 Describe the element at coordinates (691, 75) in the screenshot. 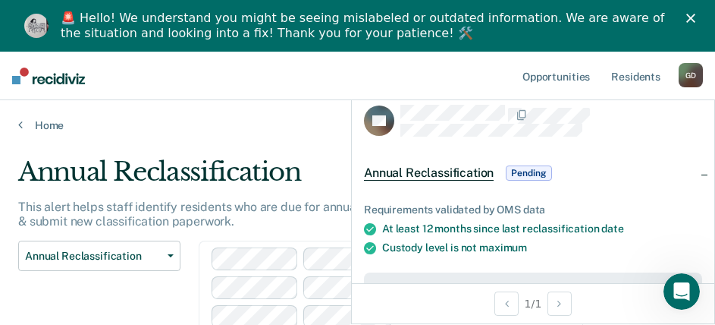

I see `div: G D` at that location.